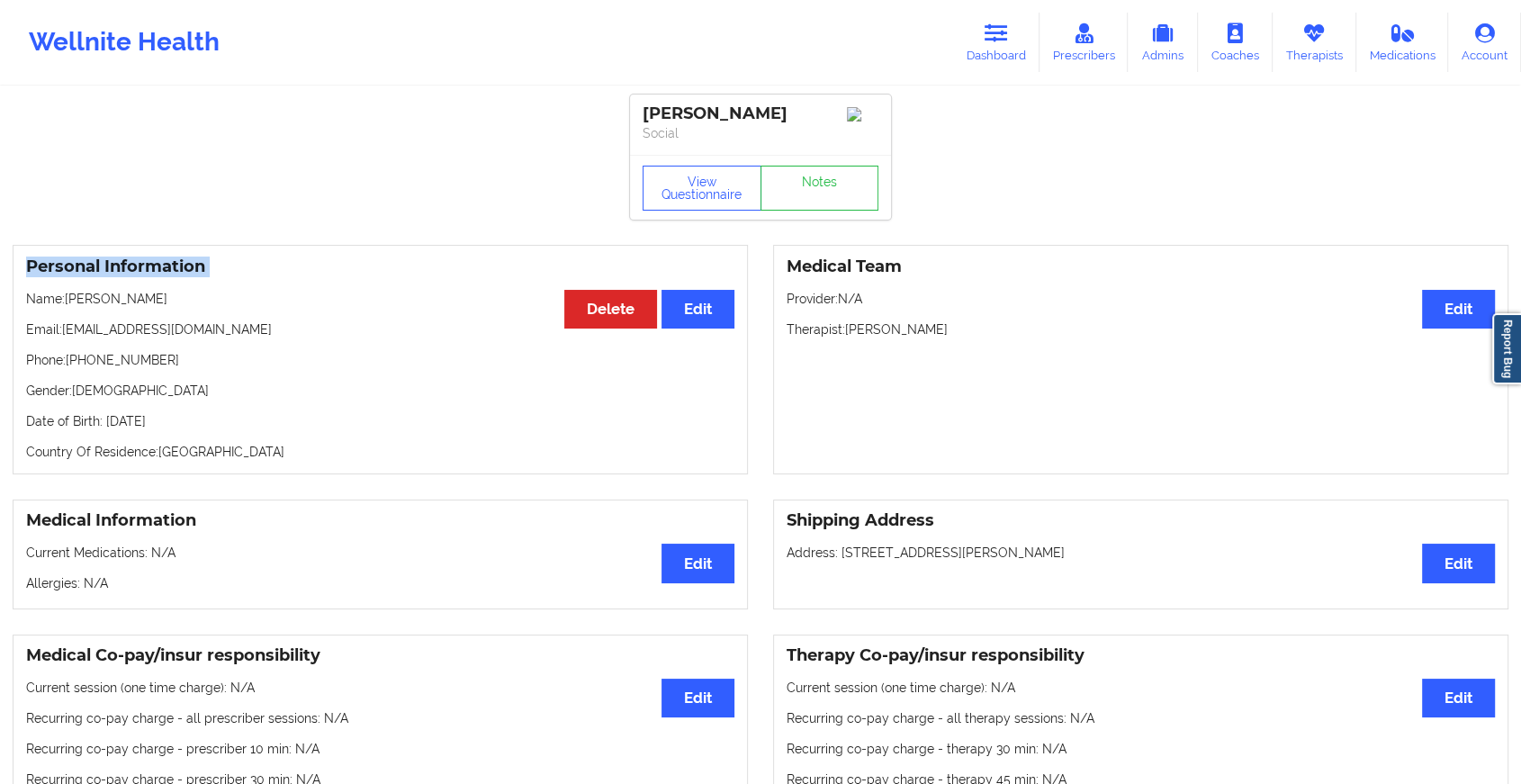  I want to click on p: Current Medications: N/A, so click(380, 552).